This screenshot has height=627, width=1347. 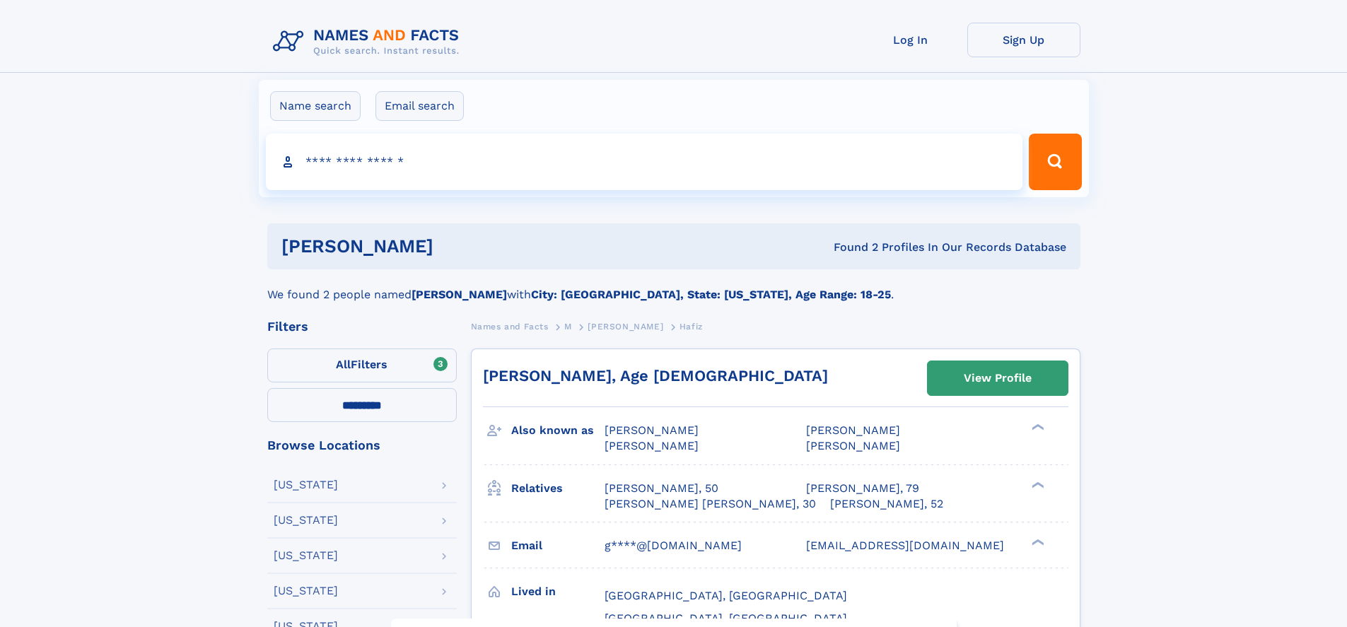 I want to click on span: M, so click(x=568, y=327).